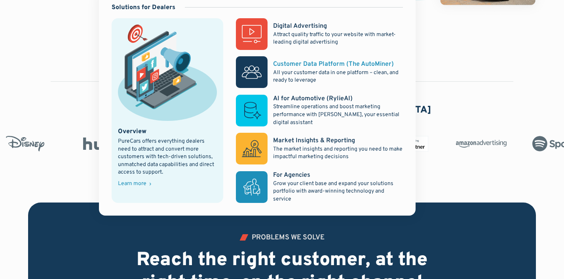 This screenshot has height=279, width=564. I want to click on a: Market Insights & ReportingThe market insights and reporting you need to make impactful marketing..., so click(320, 149).